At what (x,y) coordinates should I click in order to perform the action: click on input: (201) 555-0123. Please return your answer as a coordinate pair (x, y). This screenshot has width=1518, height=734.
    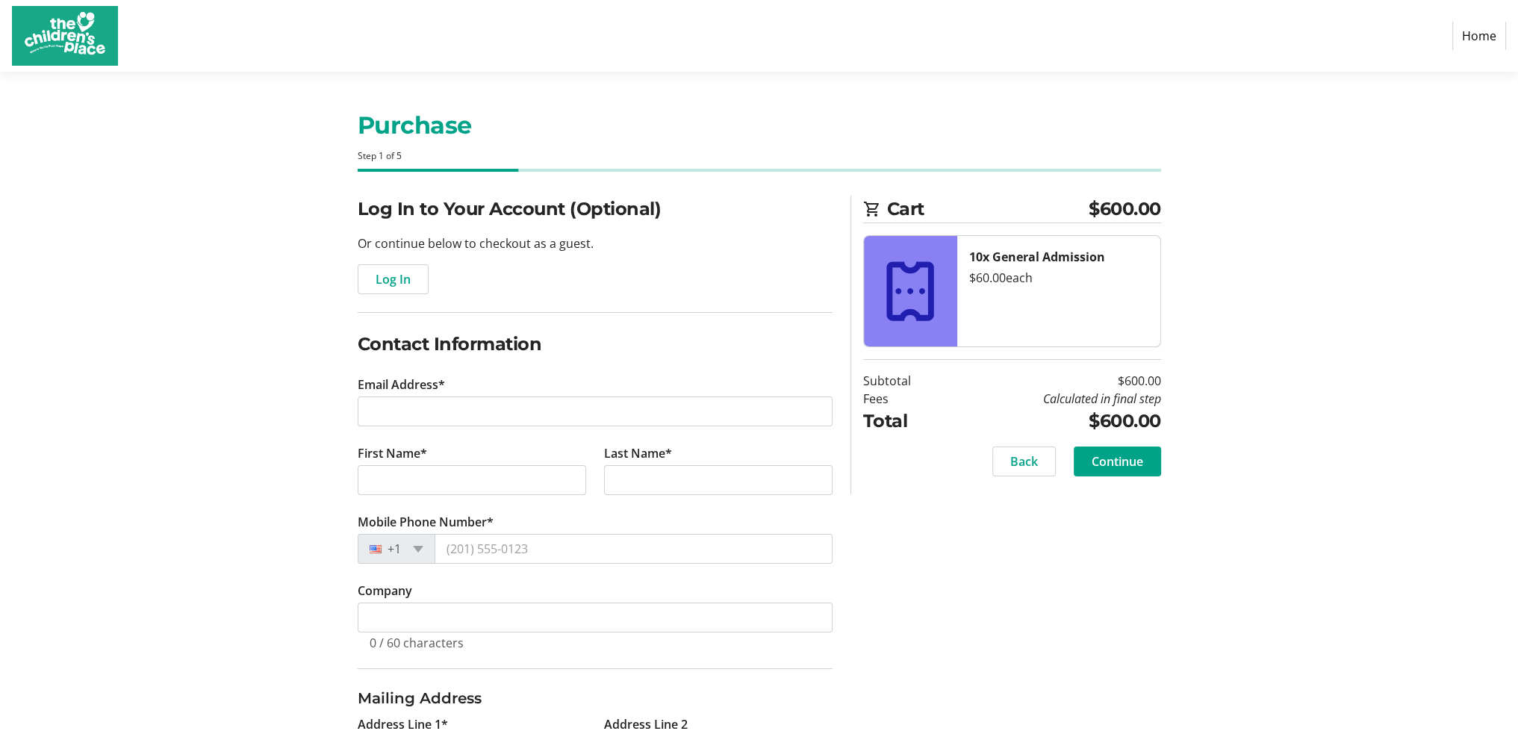
    Looking at the image, I should click on (633, 549).